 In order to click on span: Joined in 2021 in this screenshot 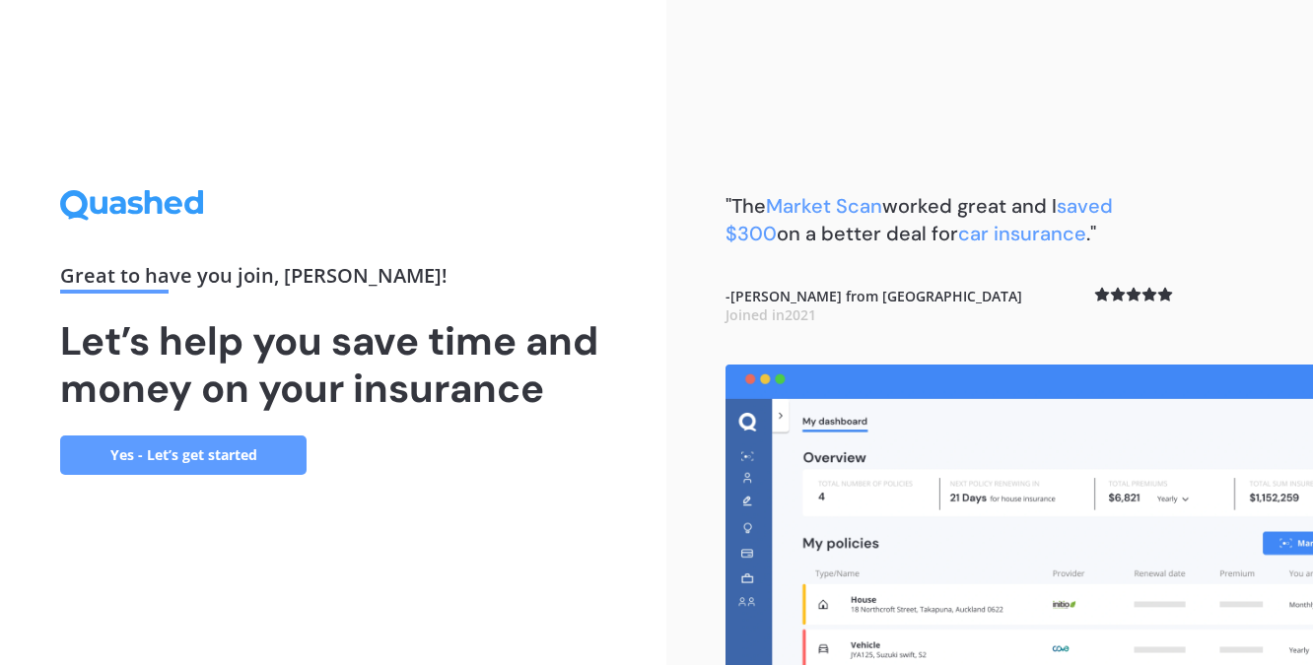, I will do `click(771, 315)`.